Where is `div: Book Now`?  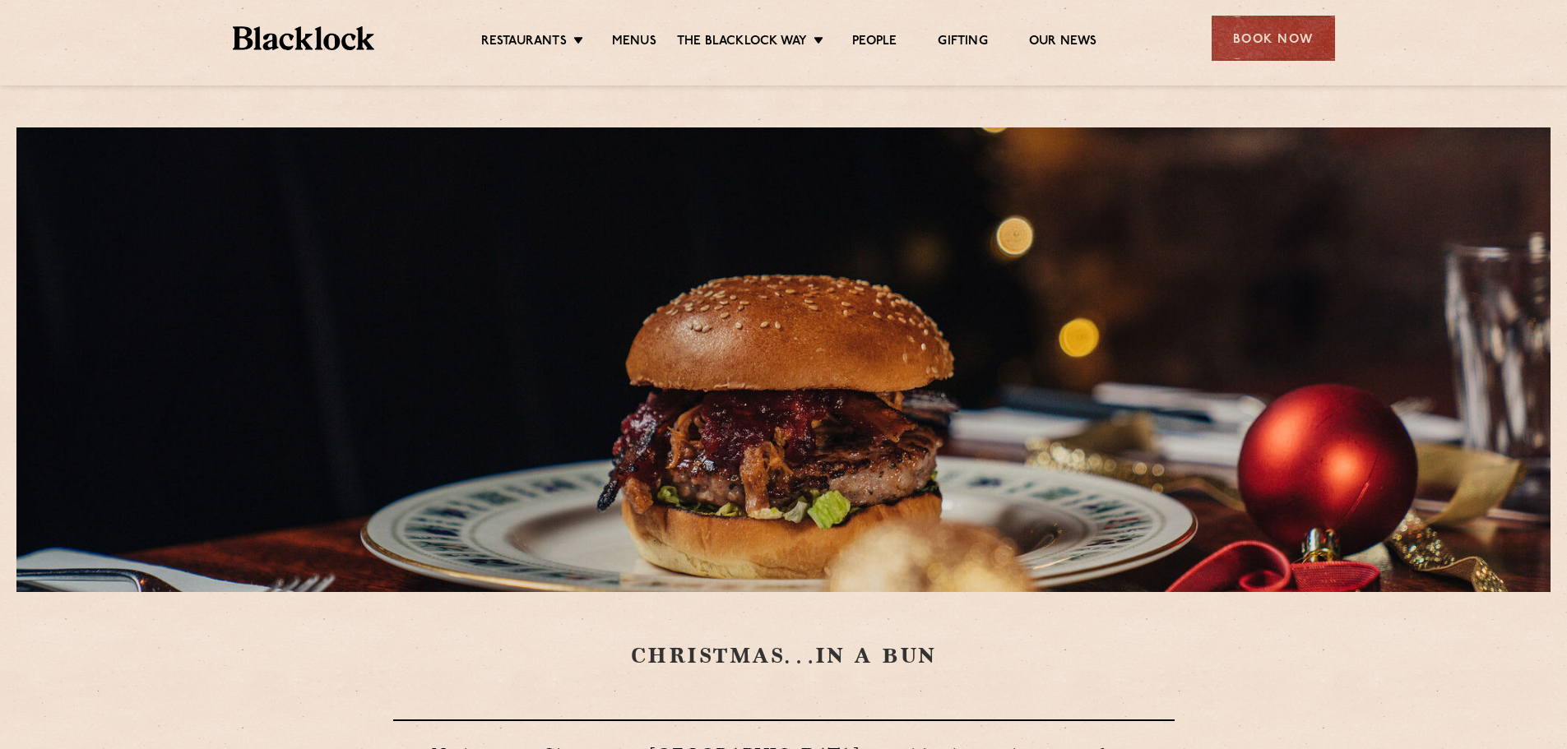 div: Book Now is located at coordinates (1273, 38).